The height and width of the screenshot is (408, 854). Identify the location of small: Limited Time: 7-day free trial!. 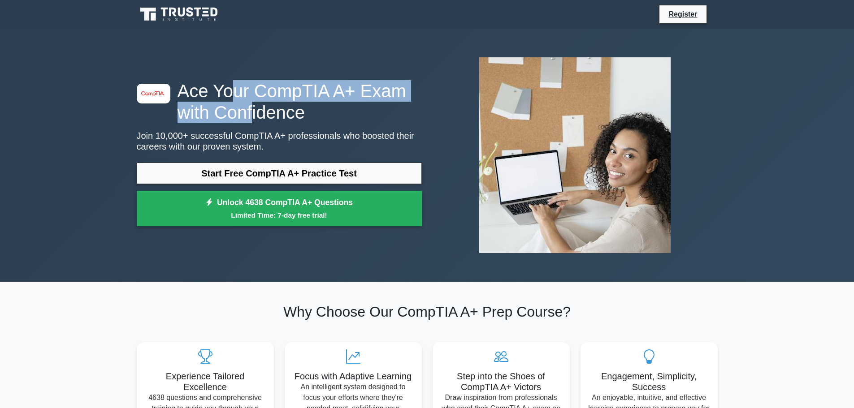
(279, 215).